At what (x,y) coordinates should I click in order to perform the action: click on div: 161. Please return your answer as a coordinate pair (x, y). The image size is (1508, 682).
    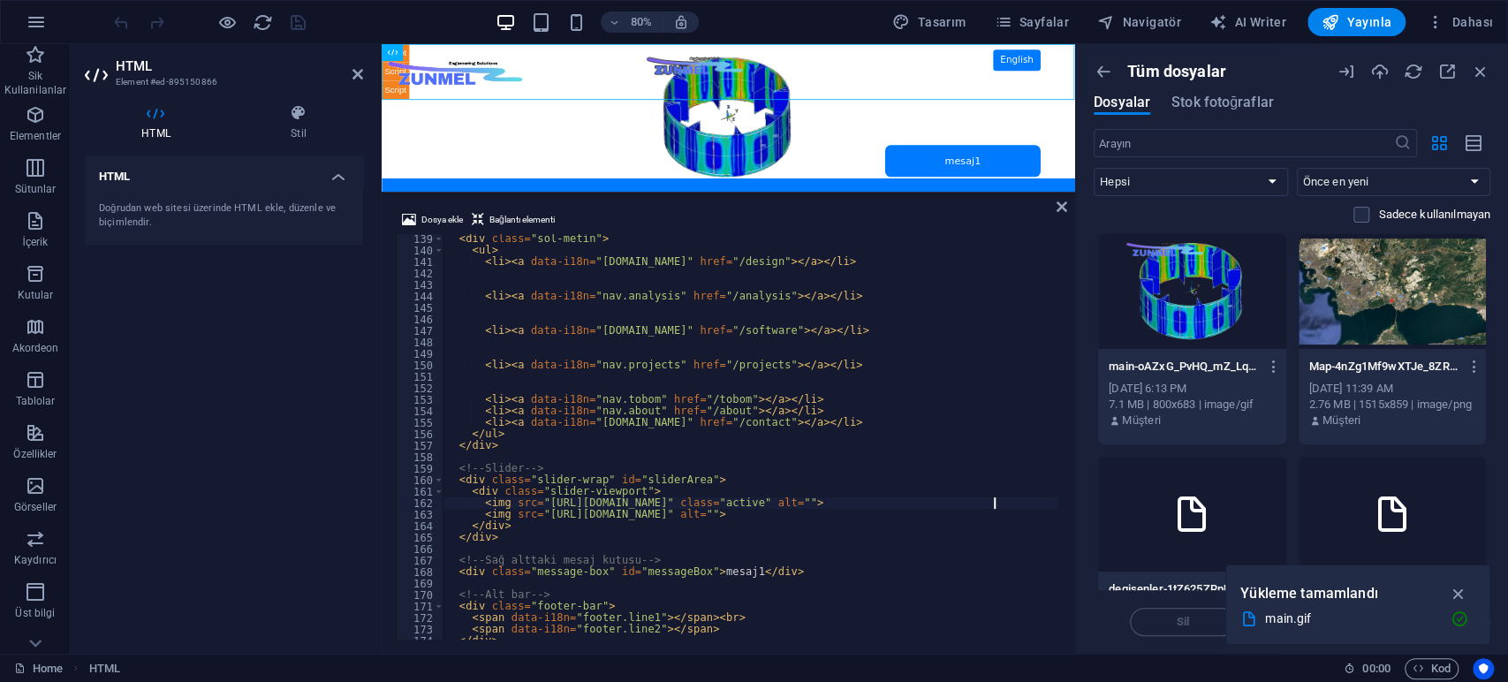
    Looking at the image, I should click on (420, 491).